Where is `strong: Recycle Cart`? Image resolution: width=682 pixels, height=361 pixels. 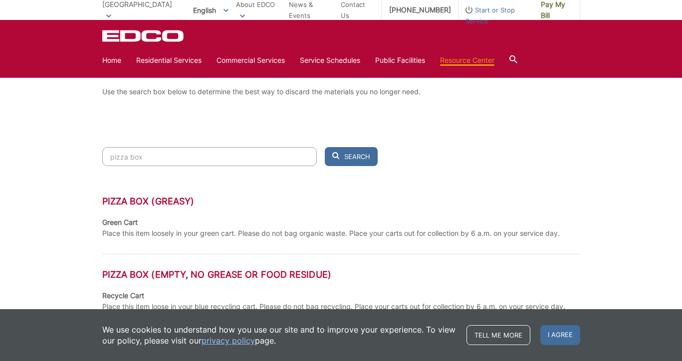
strong: Recycle Cart is located at coordinates (123, 295).